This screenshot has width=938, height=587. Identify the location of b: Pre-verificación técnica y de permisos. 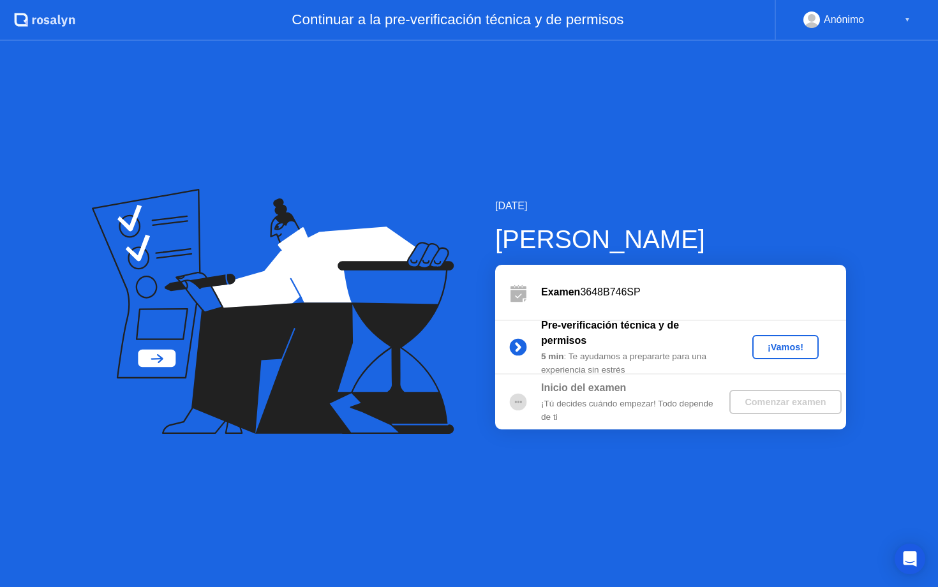
(610, 332).